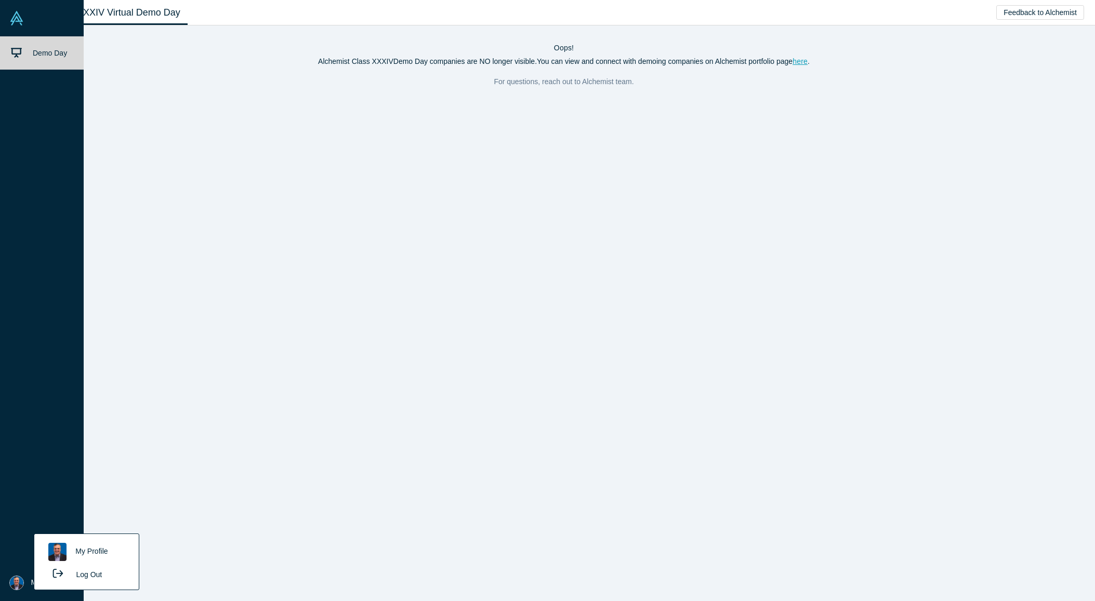 This screenshot has width=1095, height=601. What do you see at coordinates (50, 53) in the screenshot?
I see `span: Demo Day` at bounding box center [50, 53].